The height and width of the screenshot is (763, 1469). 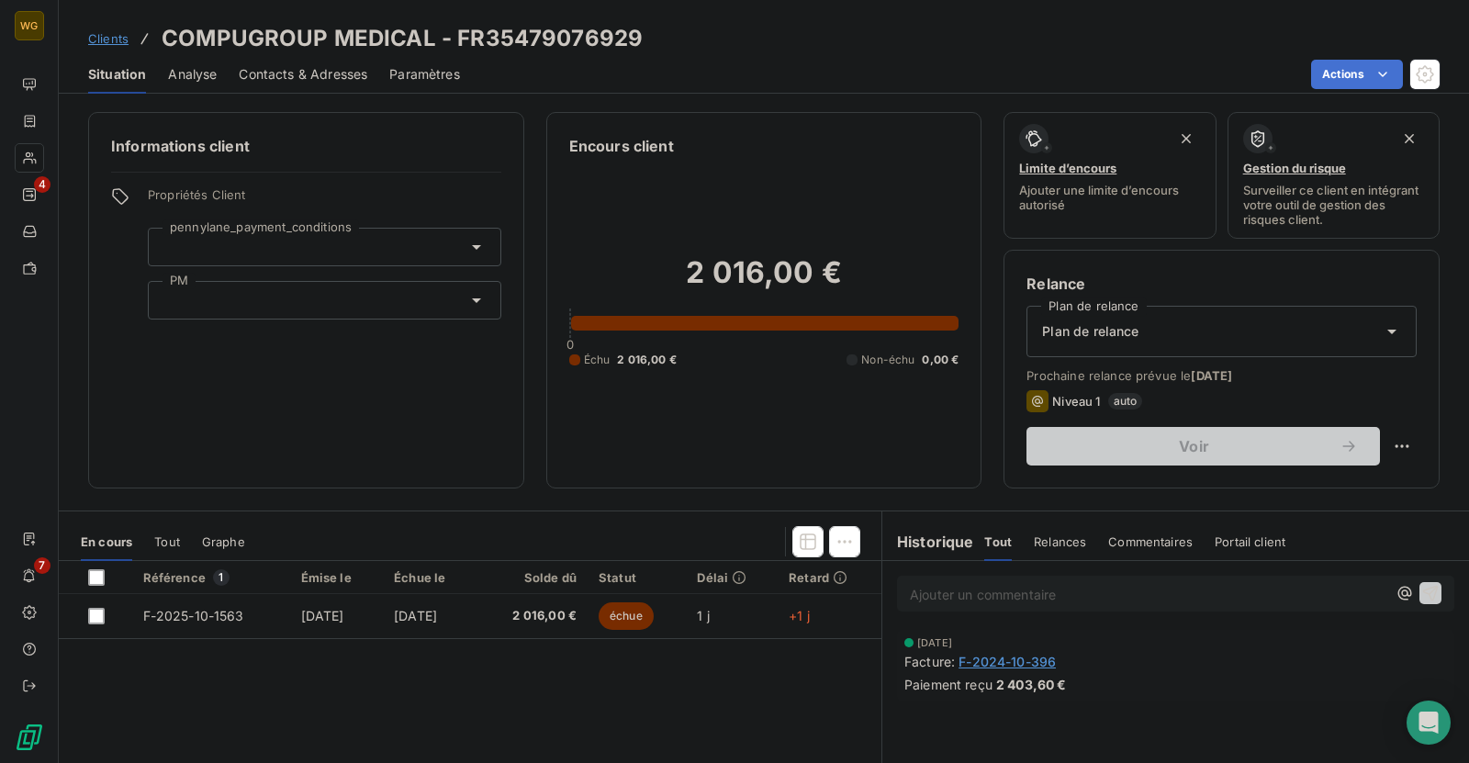 I want to click on div: Retard, so click(x=829, y=577).